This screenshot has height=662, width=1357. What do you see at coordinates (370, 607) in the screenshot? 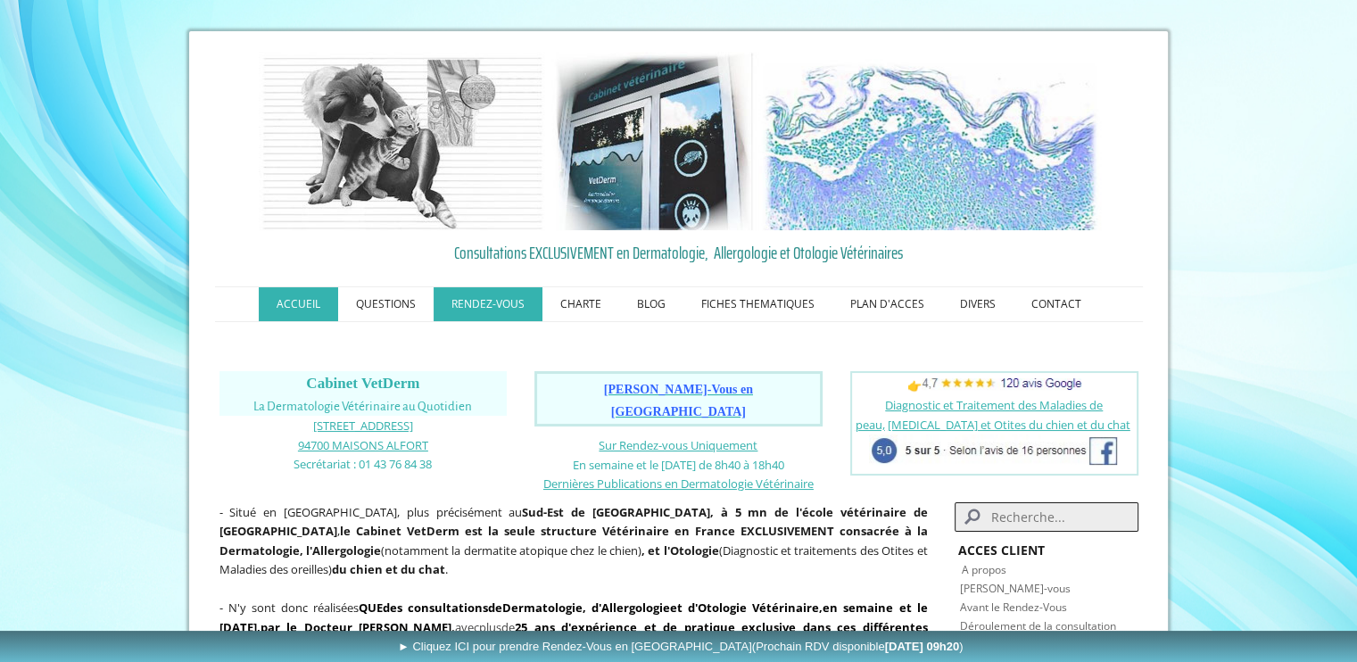
I see `strong: QUE` at bounding box center [370, 607].